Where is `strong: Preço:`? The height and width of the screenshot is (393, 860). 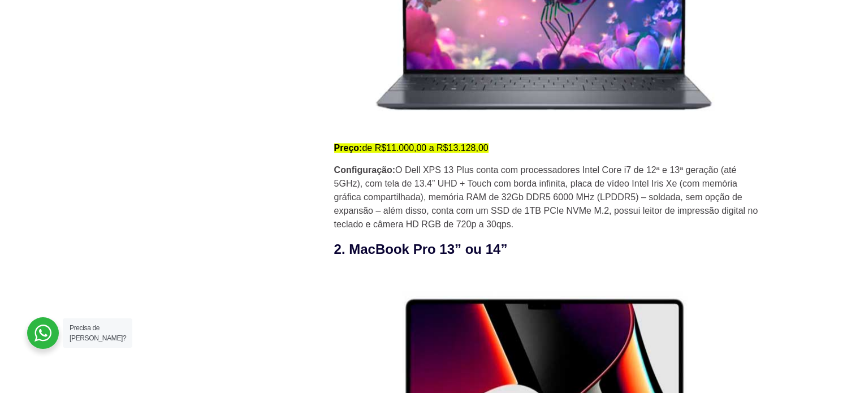
strong: Preço: is located at coordinates (348, 148).